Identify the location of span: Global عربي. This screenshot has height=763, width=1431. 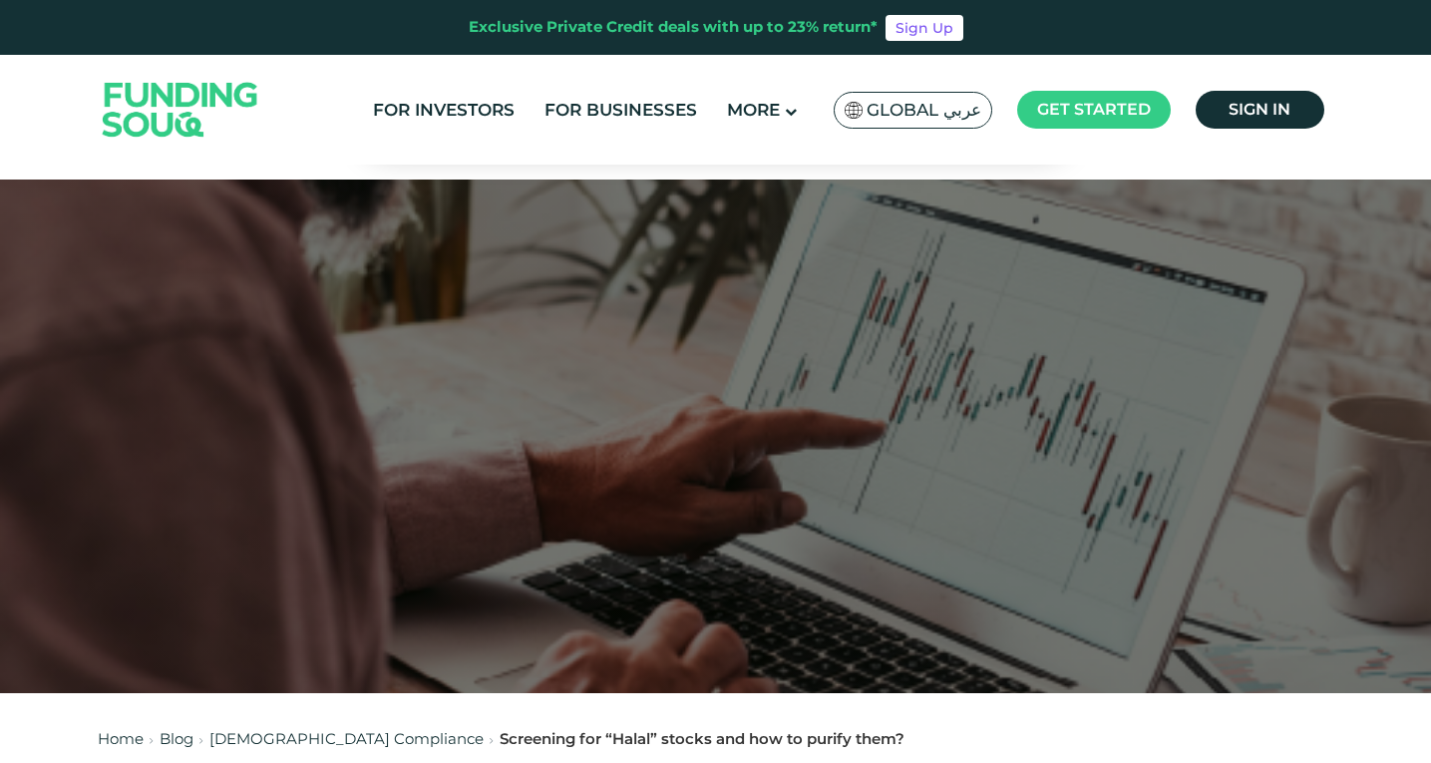
(924, 110).